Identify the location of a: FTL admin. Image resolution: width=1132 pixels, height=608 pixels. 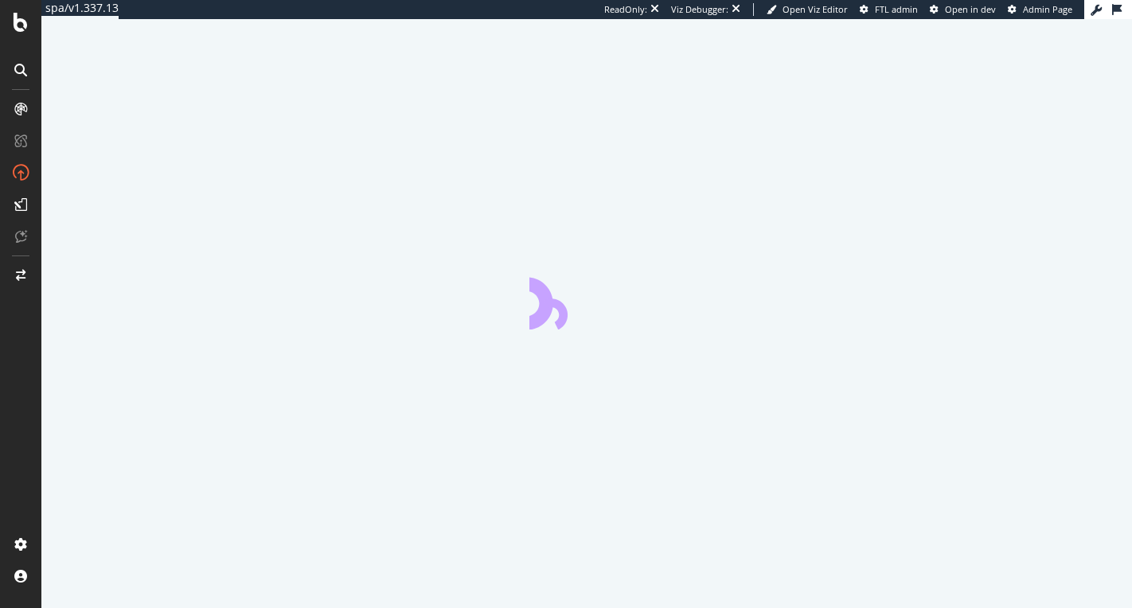
(889, 10).